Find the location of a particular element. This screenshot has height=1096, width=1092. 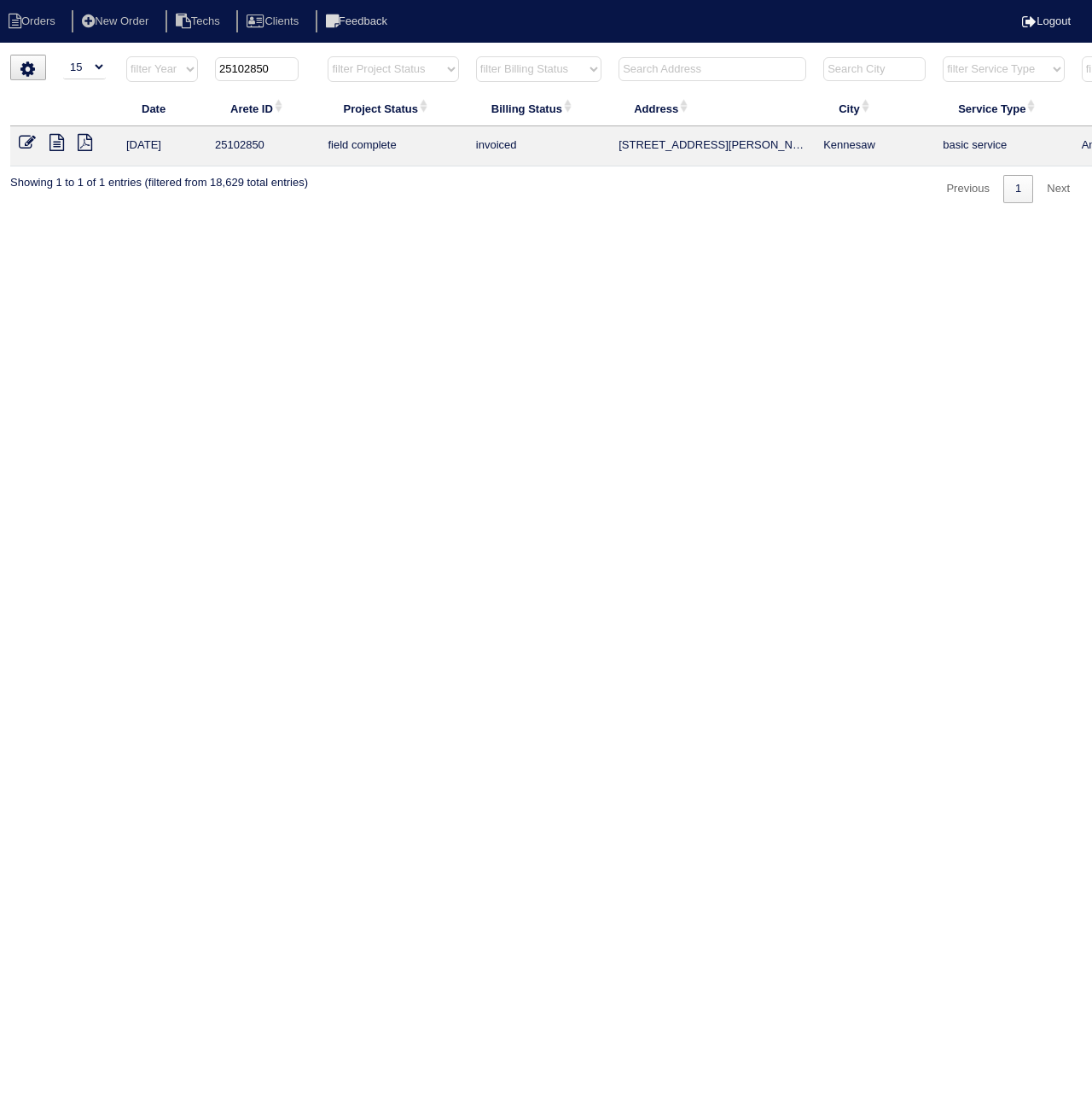

a: Techs is located at coordinates (200, 20).